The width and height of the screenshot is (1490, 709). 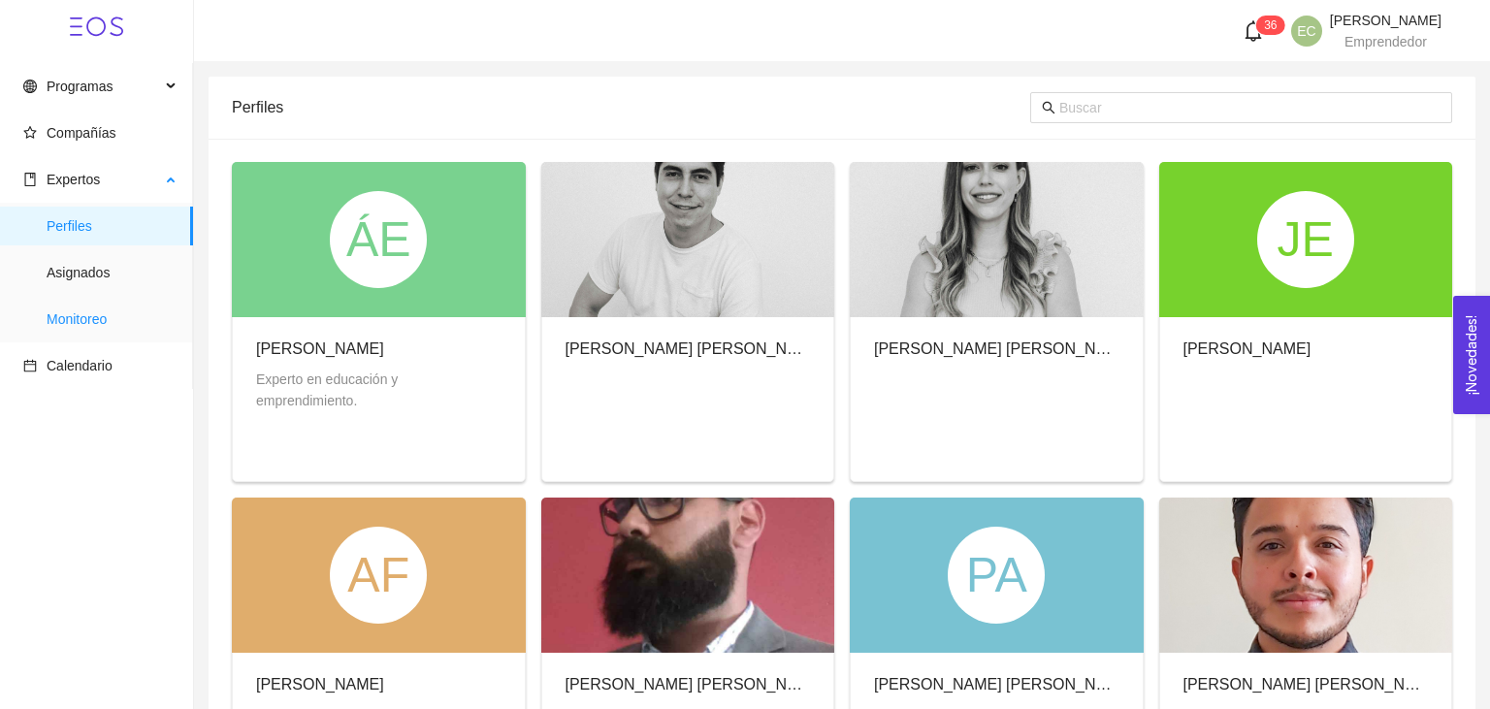 I want to click on span: bell, so click(x=1253, y=31).